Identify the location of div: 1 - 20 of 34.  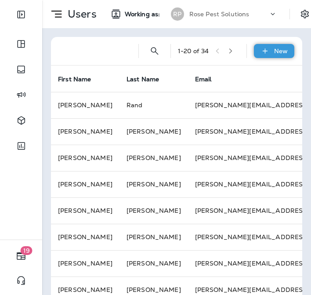
(194, 51).